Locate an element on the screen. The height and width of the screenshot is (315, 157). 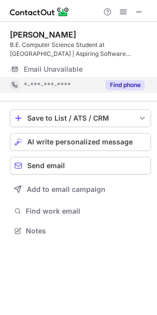
button: Reveal Button is located at coordinates (125, 85).